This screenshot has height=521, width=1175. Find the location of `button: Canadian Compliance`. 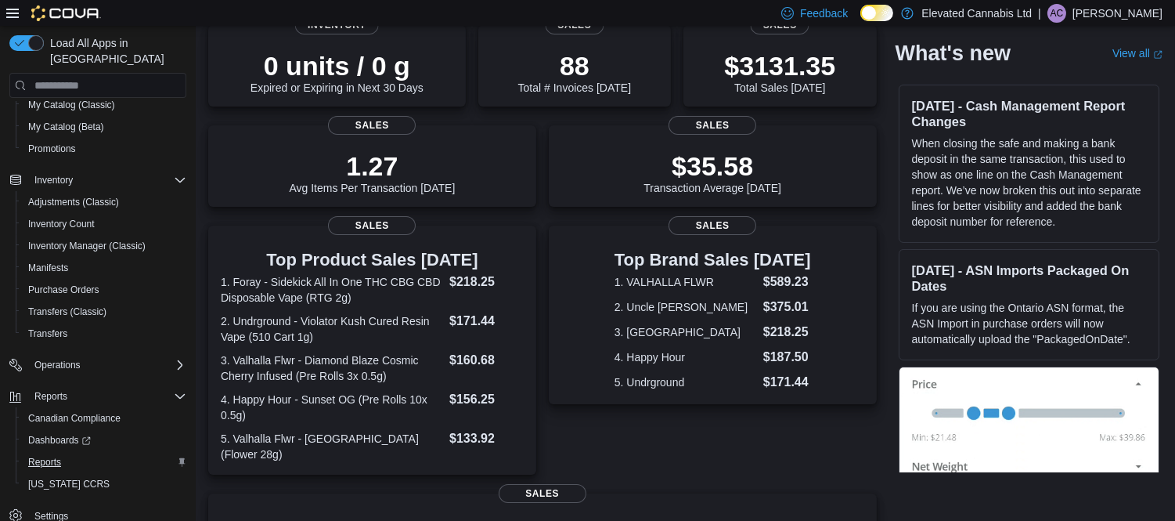

button: Canadian Compliance is located at coordinates (104, 418).